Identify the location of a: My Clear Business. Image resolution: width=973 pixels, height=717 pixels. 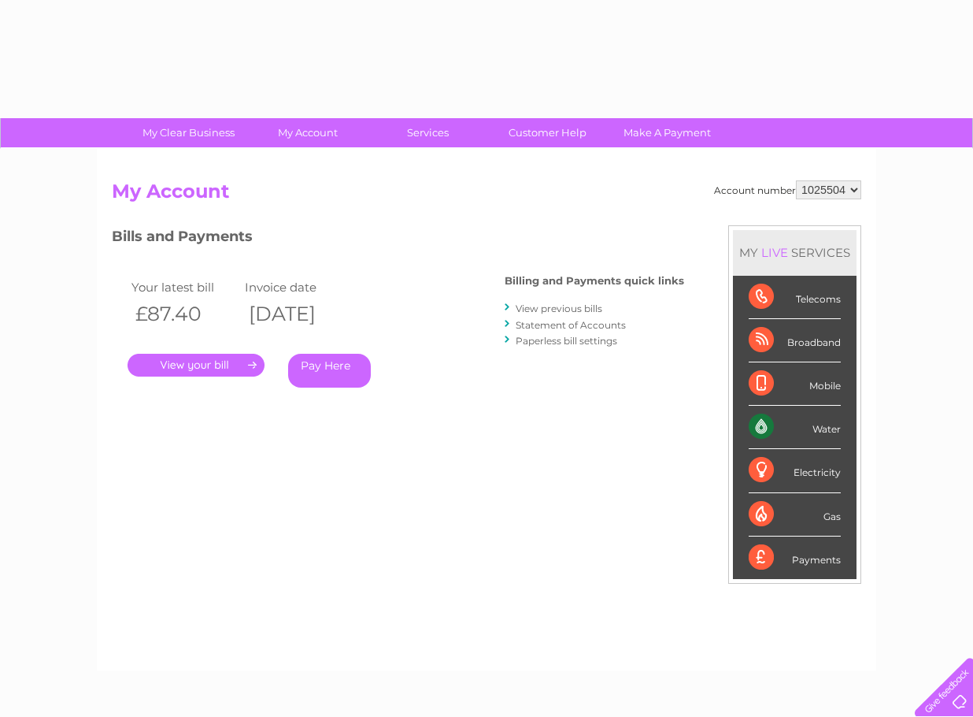
(188, 132).